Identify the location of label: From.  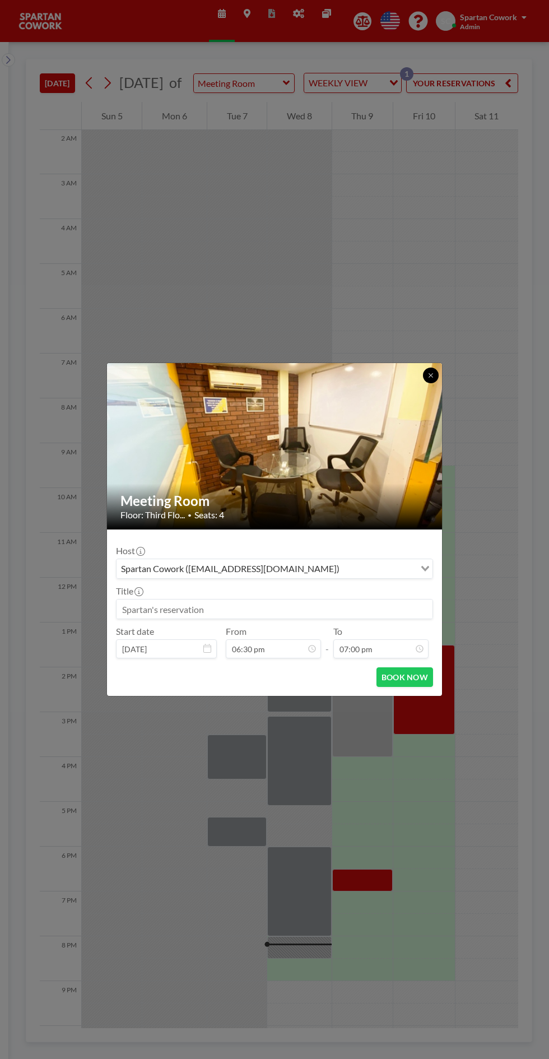
(236, 631).